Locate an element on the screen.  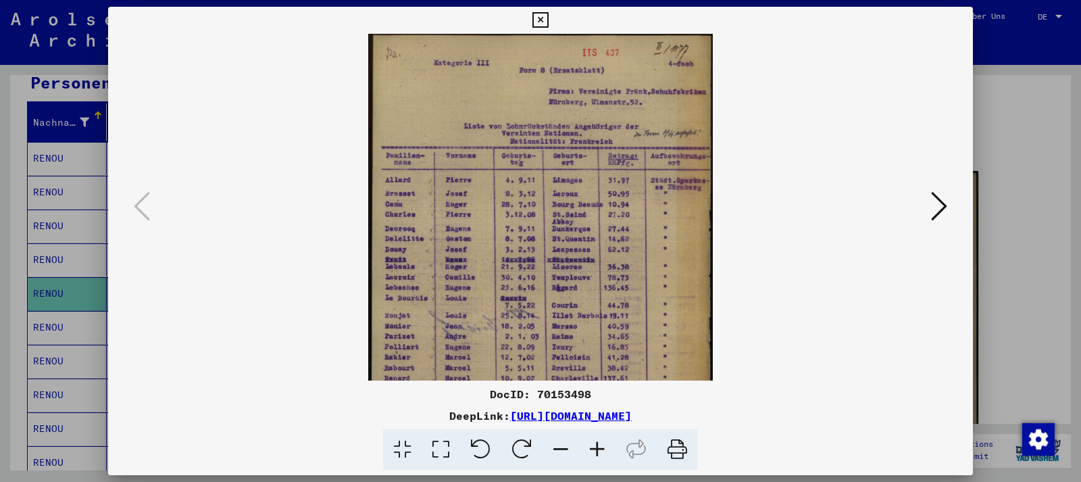
div: Zustimmung ändern is located at coordinates (1038, 439).